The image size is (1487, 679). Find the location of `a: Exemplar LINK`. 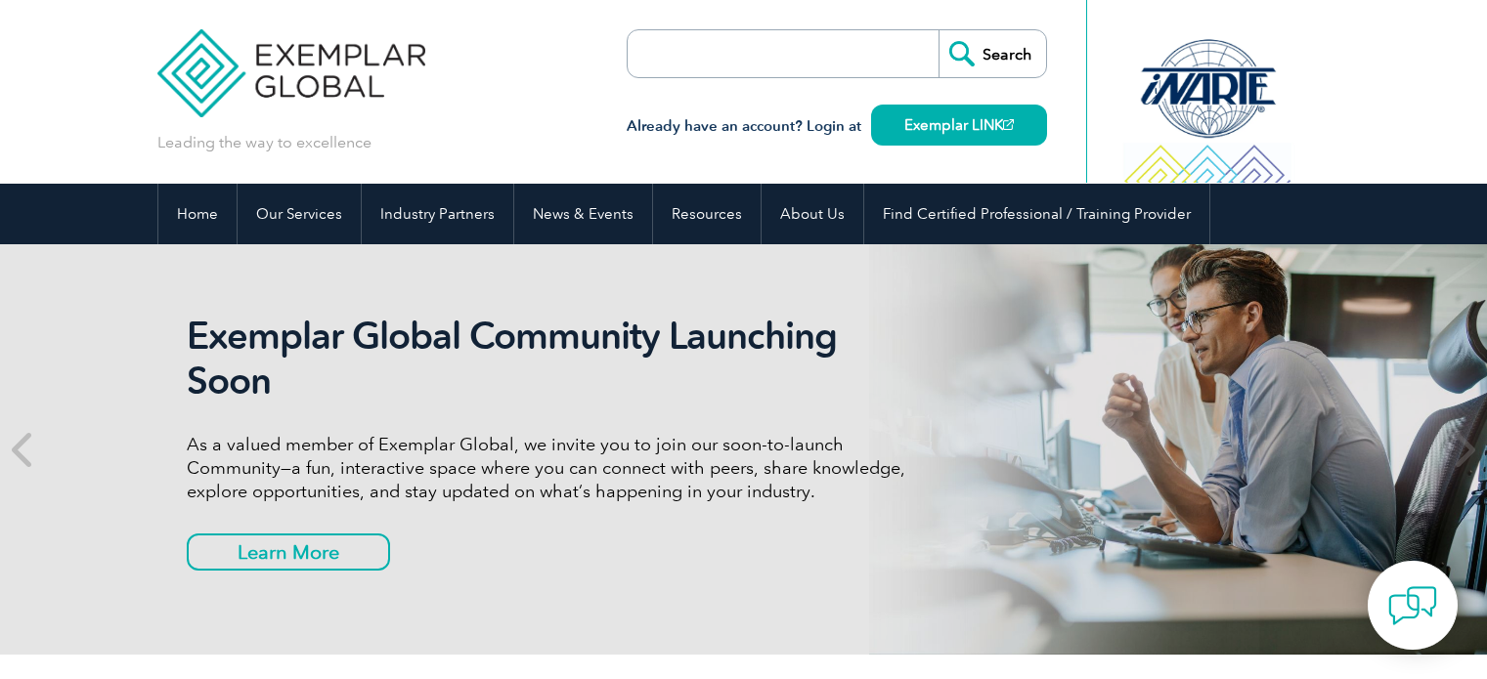

a: Exemplar LINK is located at coordinates (959, 125).